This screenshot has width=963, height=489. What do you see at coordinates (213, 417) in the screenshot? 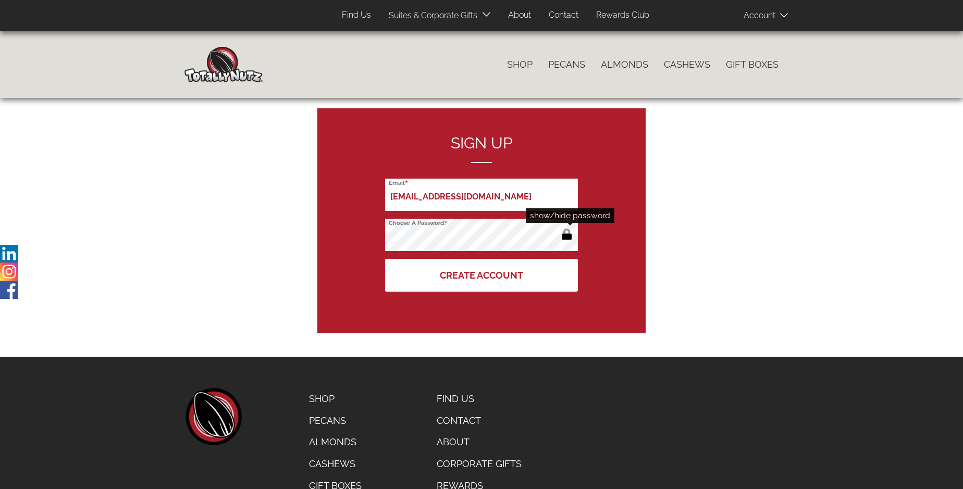
I see `a: home` at bounding box center [213, 417].